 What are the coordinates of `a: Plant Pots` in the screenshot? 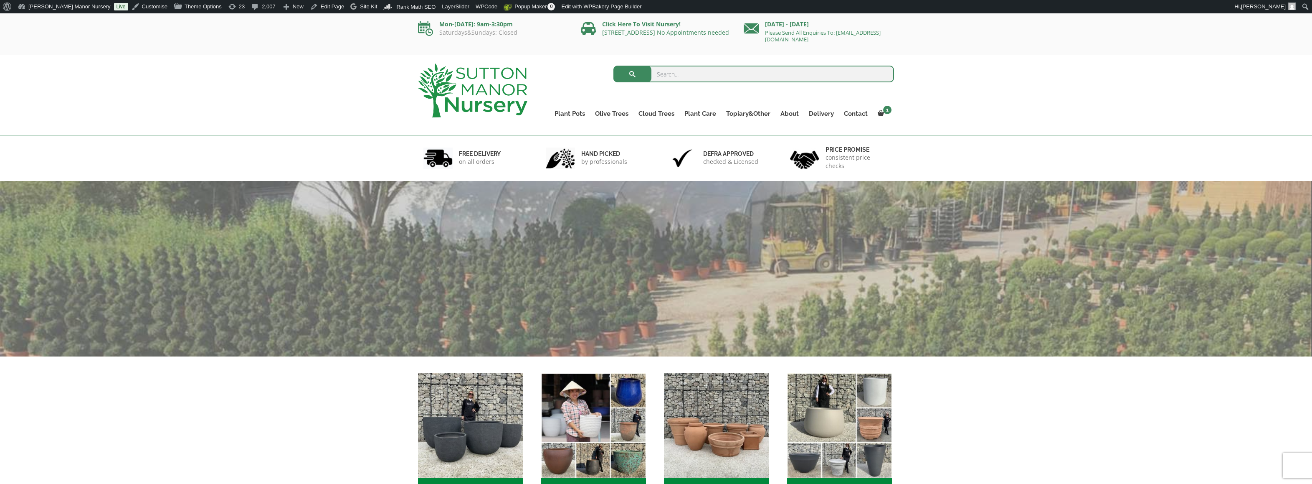 It's located at (570, 114).